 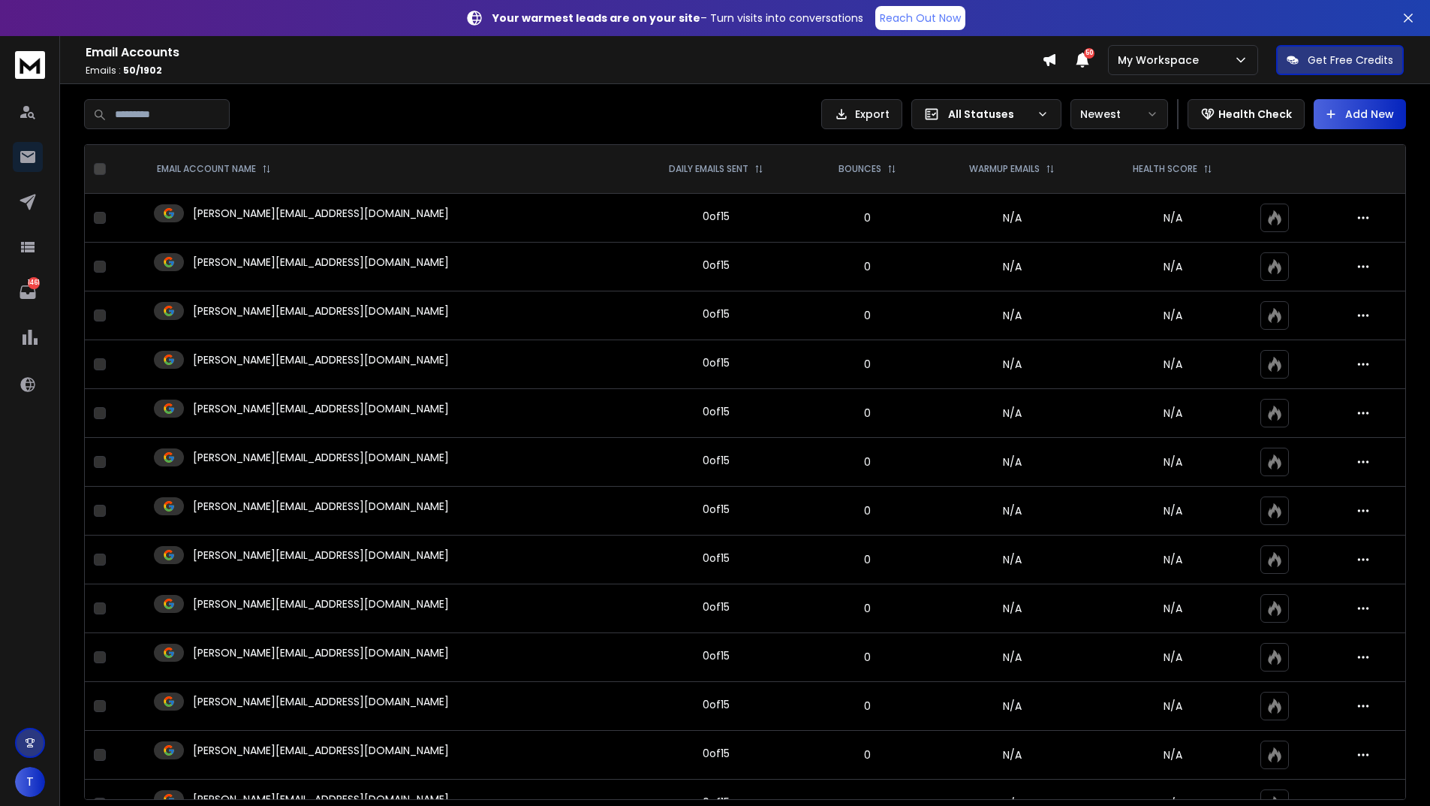 What do you see at coordinates (921, 18) in the screenshot?
I see `p: Reach Out Now` at bounding box center [921, 18].